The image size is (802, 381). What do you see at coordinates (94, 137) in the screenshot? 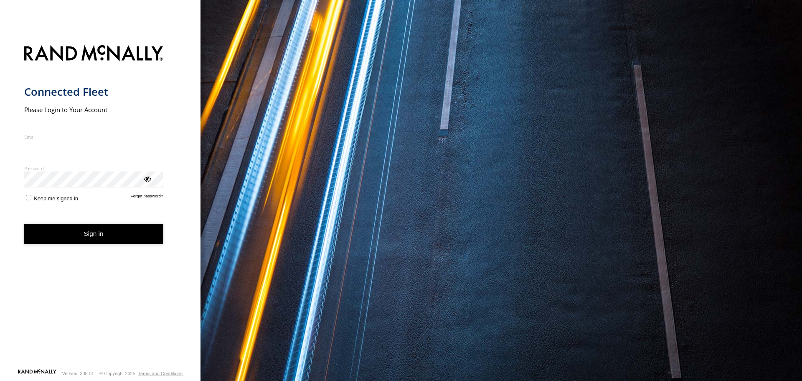
I see `label: Email` at bounding box center [94, 137].